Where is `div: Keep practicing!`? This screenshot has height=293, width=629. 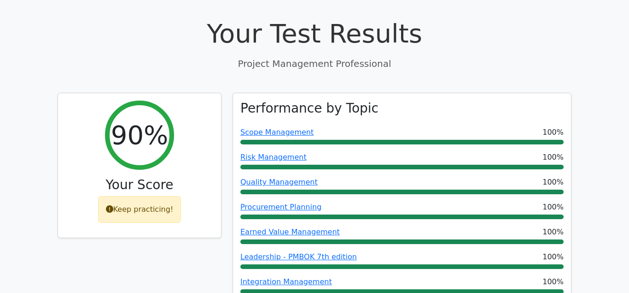 div: Keep practicing! is located at coordinates (140, 209).